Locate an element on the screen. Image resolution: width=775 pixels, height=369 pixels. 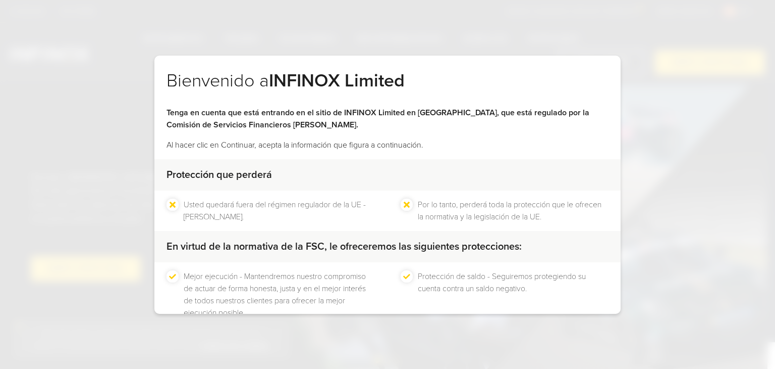
p: Al hacer clic en Continuar, acepta la información que figura a continuación. is located at coordinates (388, 145).